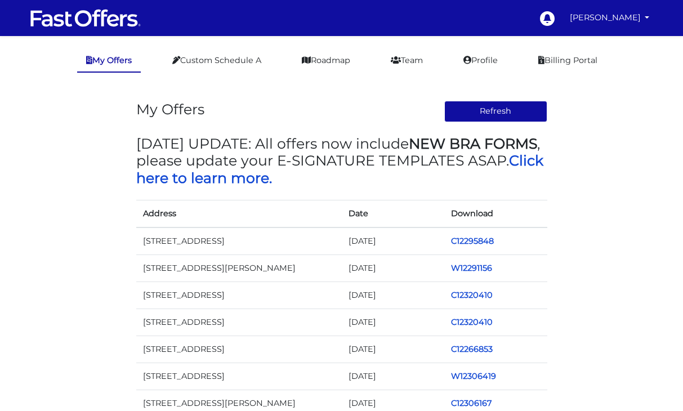 The image size is (683, 411). I want to click on a: C12295848, so click(472, 241).